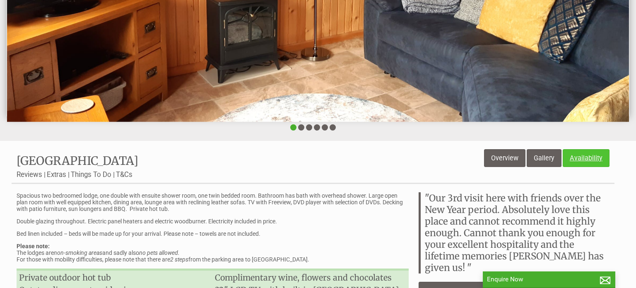  What do you see at coordinates (212, 221) in the screenshot?
I see `p: Double glazing throughout. Electric panel heaters and electric woodburner. Electricity included i...` at bounding box center [212, 221].